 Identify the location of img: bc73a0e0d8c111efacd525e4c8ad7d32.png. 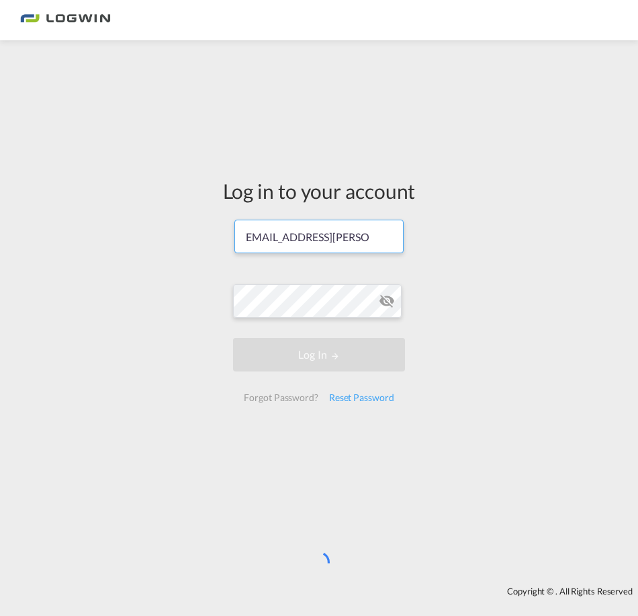
(65, 20).